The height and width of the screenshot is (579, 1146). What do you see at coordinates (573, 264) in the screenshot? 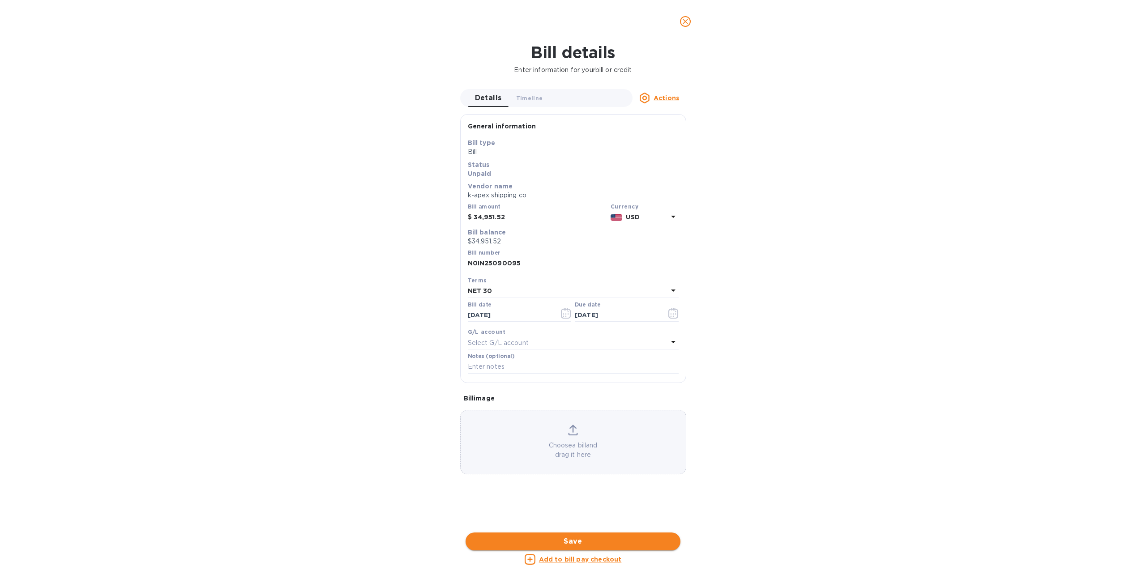
I see `input: Enter bill number` at bounding box center [573, 264].